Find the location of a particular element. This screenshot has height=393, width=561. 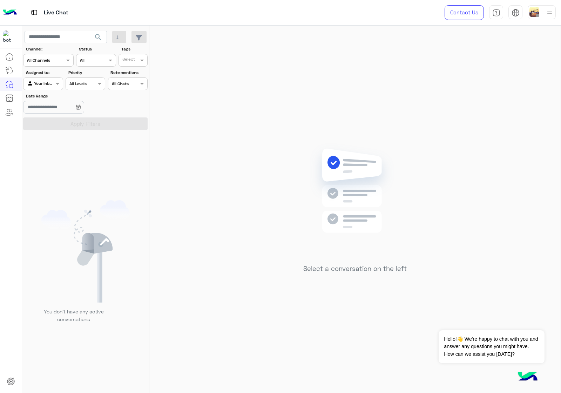

label: Assigned to: is located at coordinates (44, 73).